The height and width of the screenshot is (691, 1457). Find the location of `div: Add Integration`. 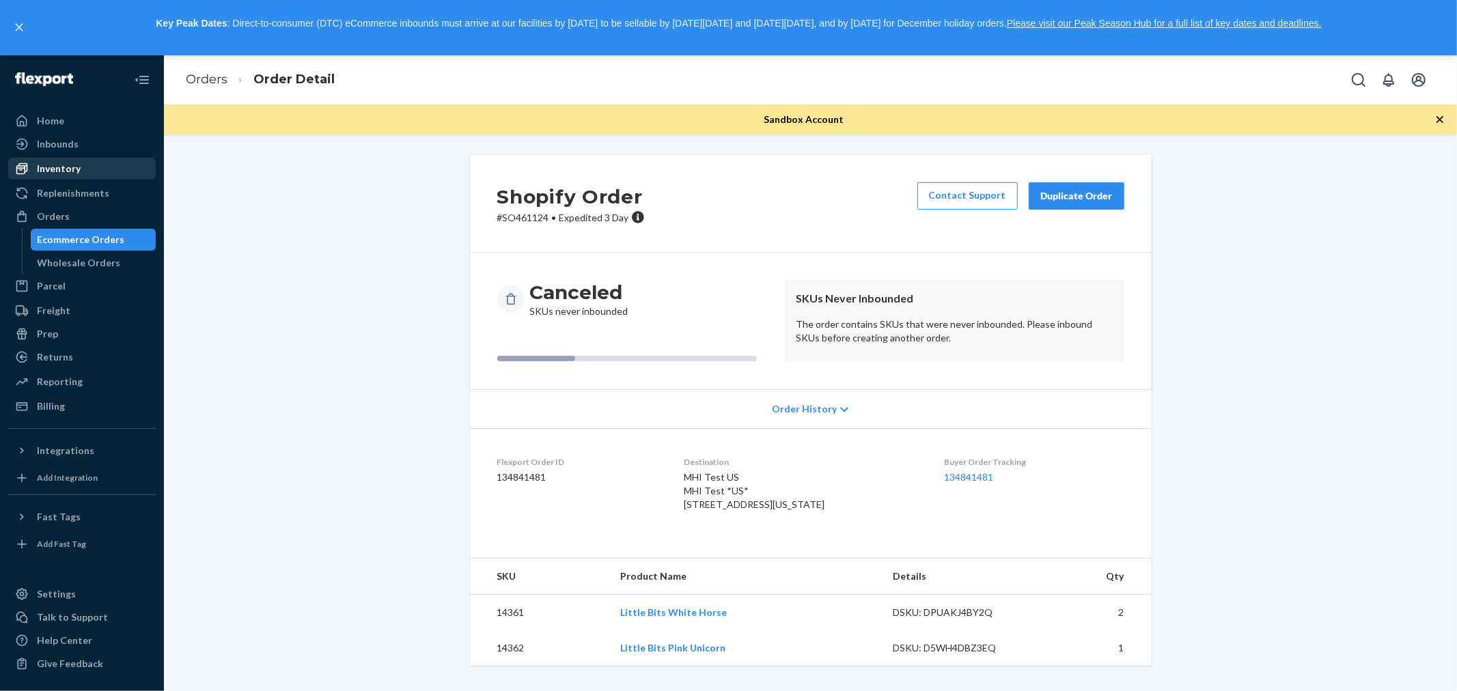

div: Add Integration is located at coordinates (67, 477).